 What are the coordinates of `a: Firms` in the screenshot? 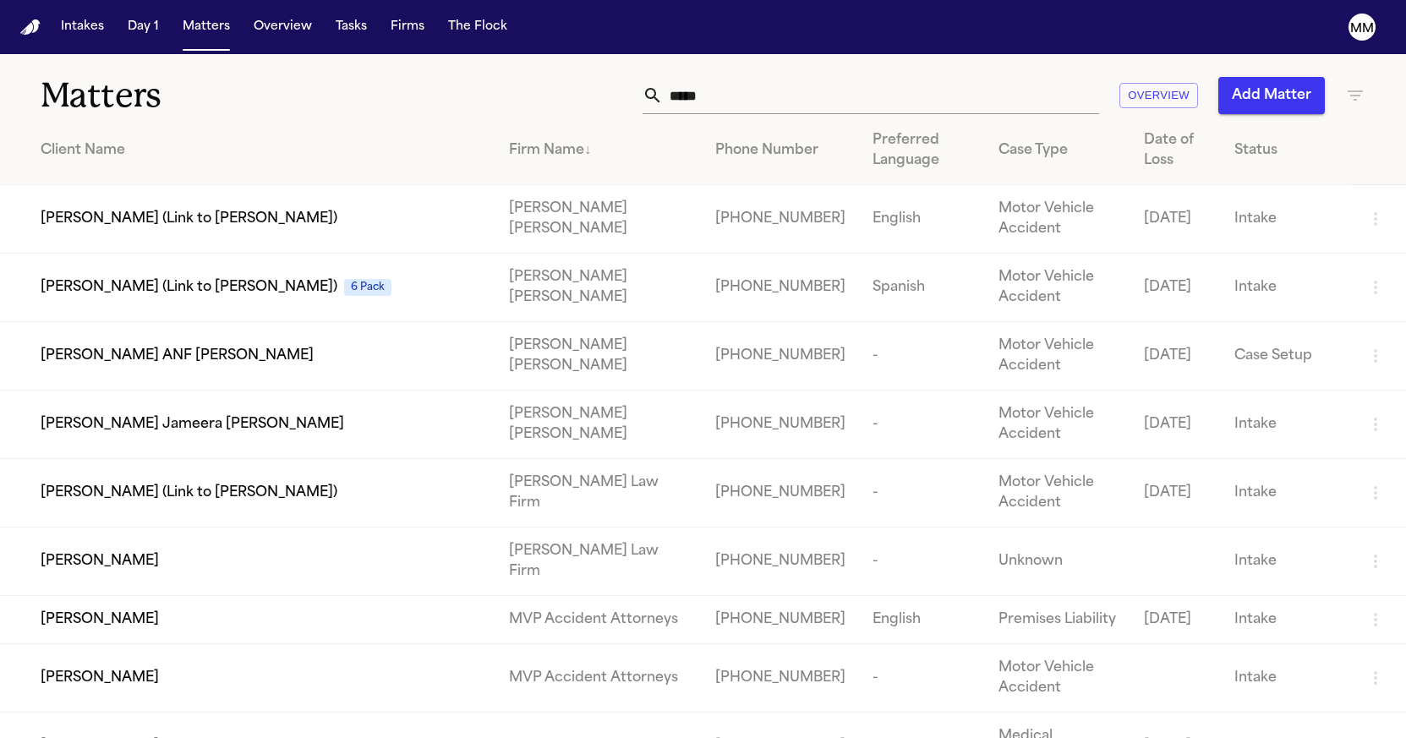 It's located at (407, 27).